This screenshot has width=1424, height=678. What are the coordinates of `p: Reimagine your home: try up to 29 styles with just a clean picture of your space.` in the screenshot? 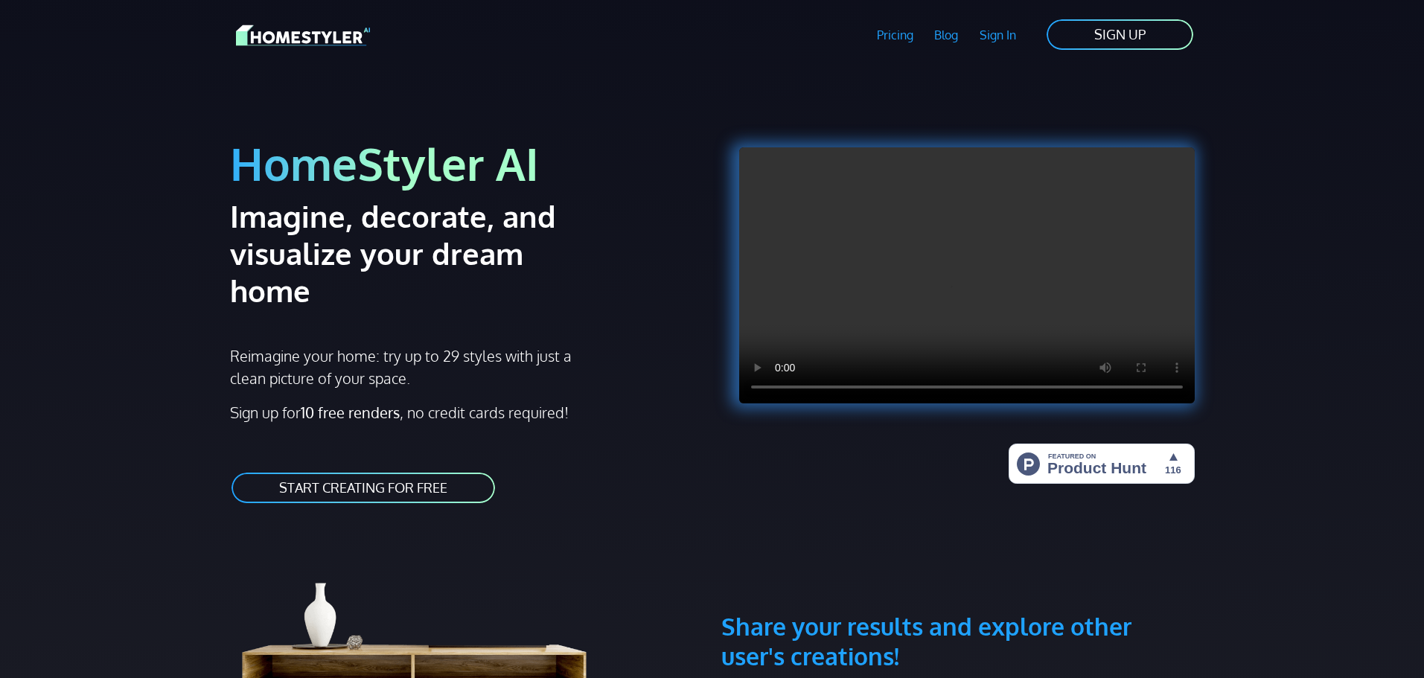 It's located at (407, 367).